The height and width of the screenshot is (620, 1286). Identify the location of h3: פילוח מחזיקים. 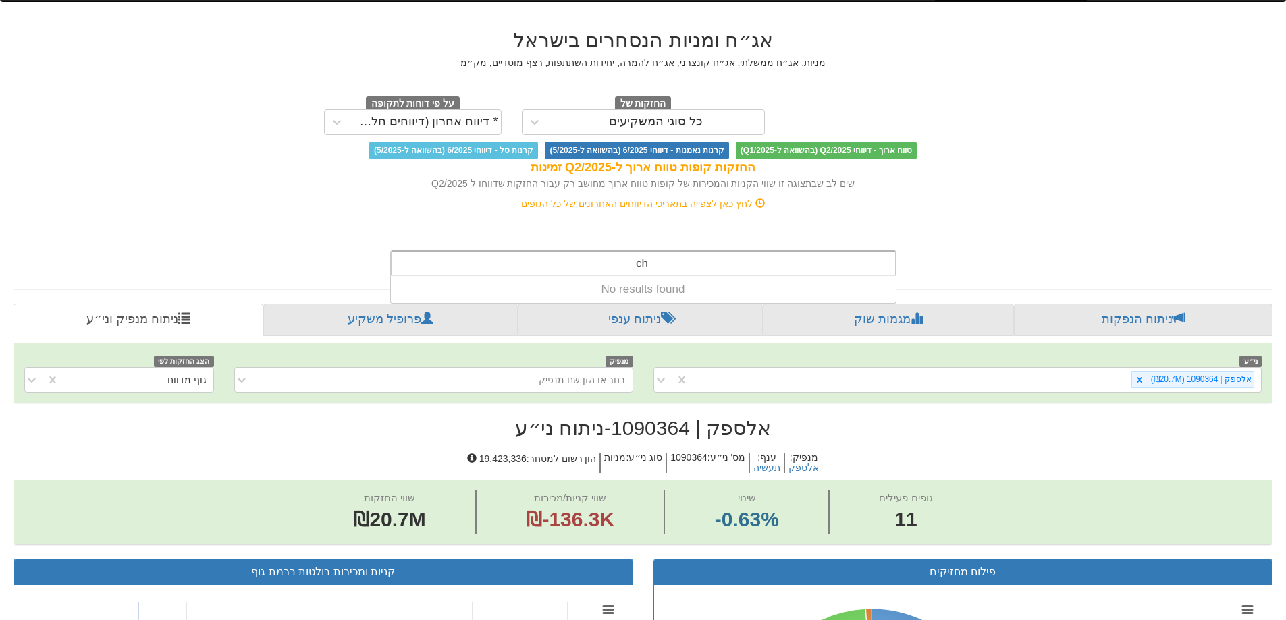
(963, 572).